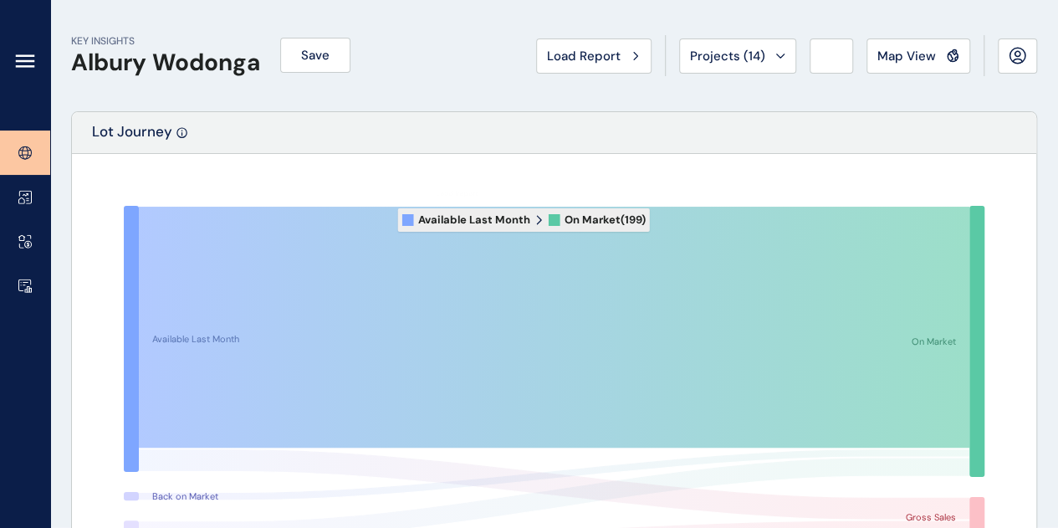 The width and height of the screenshot is (1058, 528). I want to click on button: Map View, so click(918, 56).